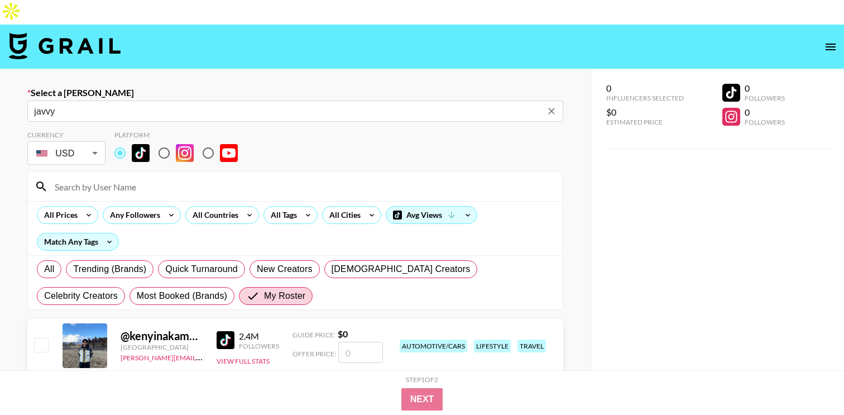 The width and height of the screenshot is (844, 415). What do you see at coordinates (531, 345) in the screenshot?
I see `div: travel` at bounding box center [531, 345].